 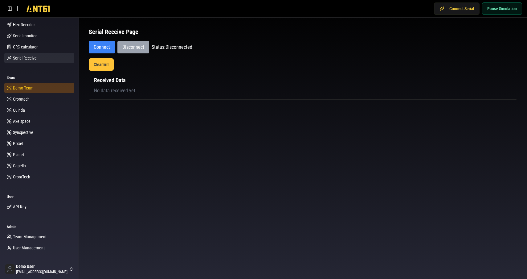 What do you see at coordinates (23, 132) in the screenshot?
I see `span: Synspective` at bounding box center [23, 132].